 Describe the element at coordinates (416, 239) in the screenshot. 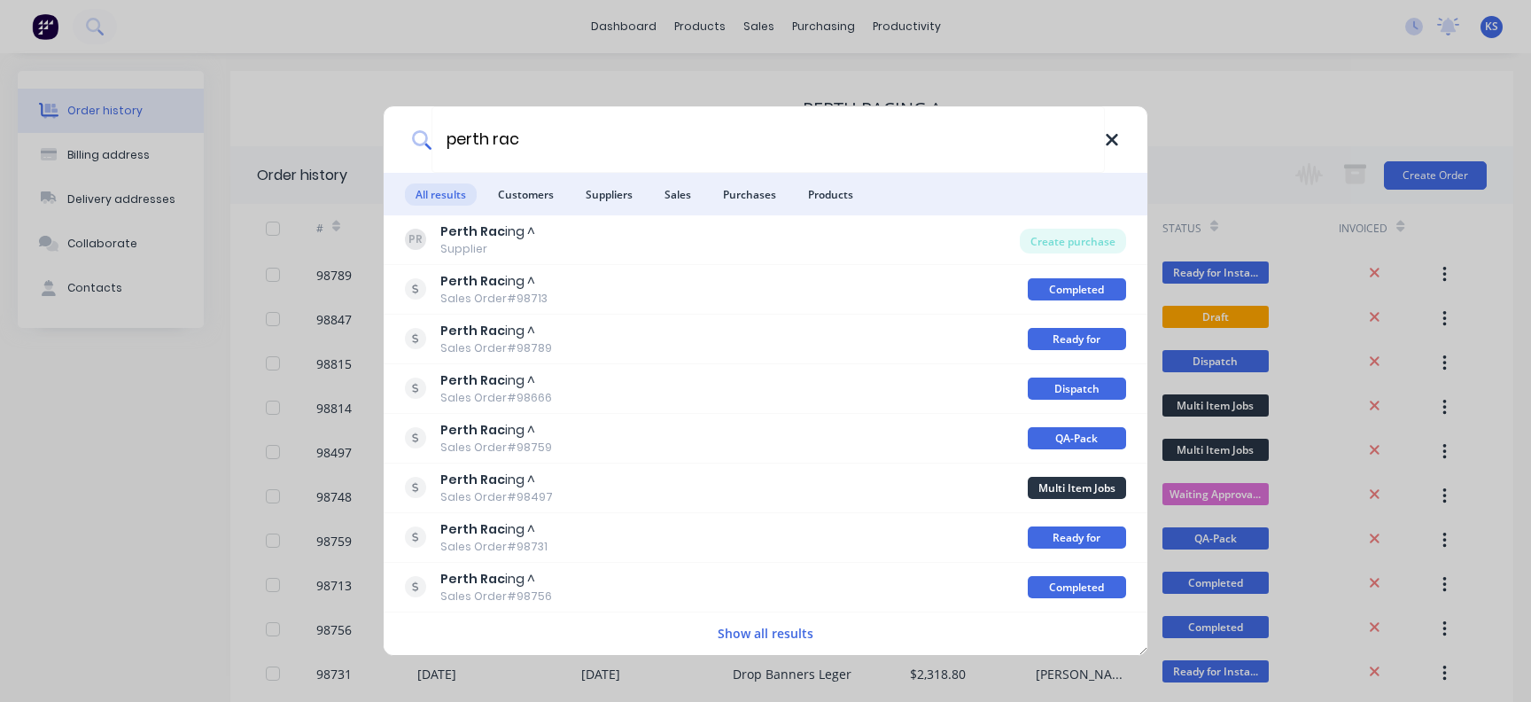

I see `div: PR` at that location.